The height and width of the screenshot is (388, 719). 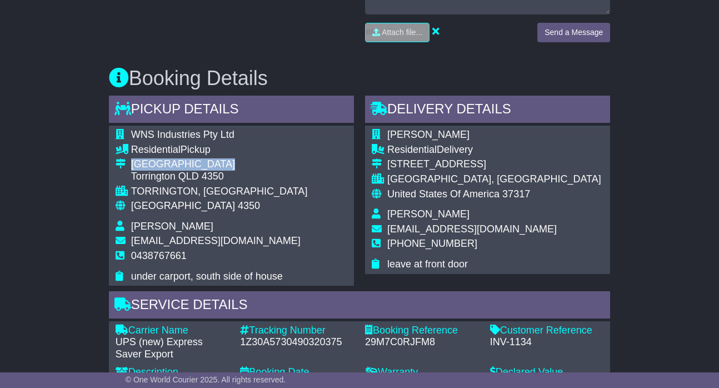 I want to click on h3: Booking Details, so click(x=360, y=78).